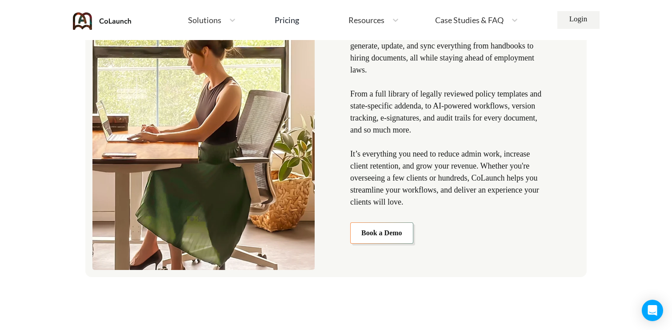 This screenshot has height=330, width=672. What do you see at coordinates (102, 21) in the screenshot?
I see `img: coLaunch` at bounding box center [102, 21].